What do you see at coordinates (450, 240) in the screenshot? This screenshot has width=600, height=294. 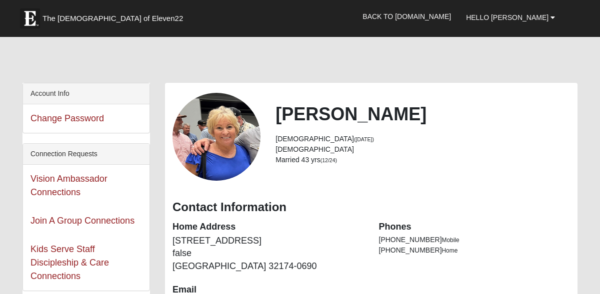 I see `span: Mobile` at bounding box center [450, 240].